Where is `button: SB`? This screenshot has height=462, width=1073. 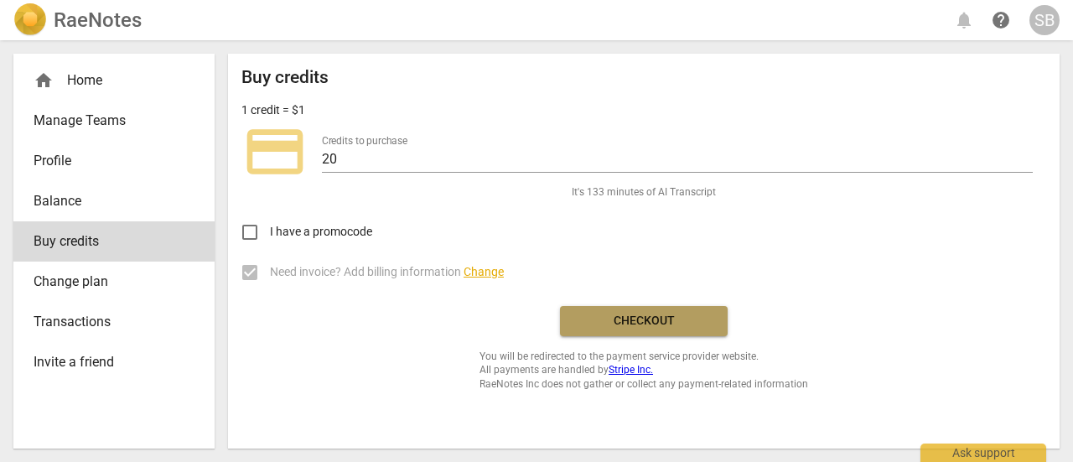
button: SB is located at coordinates (1045, 20).